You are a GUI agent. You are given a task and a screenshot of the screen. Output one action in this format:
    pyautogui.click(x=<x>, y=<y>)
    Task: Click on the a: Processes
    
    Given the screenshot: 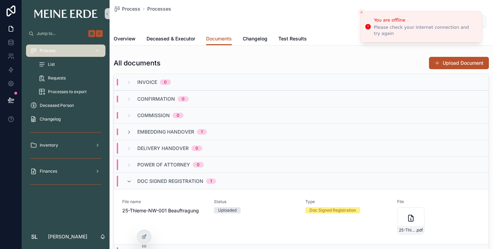 What is the action you would take?
    pyautogui.click(x=159, y=9)
    